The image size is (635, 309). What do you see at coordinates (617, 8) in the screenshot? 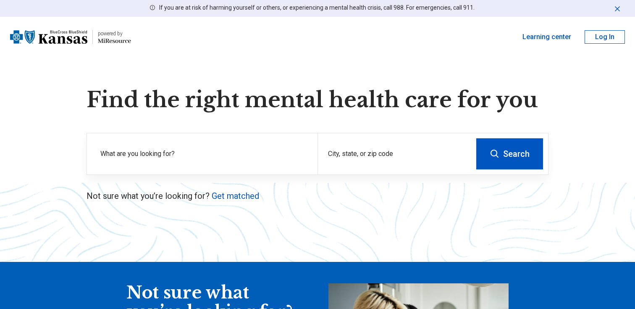
I see `button: Dismiss` at bounding box center [617, 8].